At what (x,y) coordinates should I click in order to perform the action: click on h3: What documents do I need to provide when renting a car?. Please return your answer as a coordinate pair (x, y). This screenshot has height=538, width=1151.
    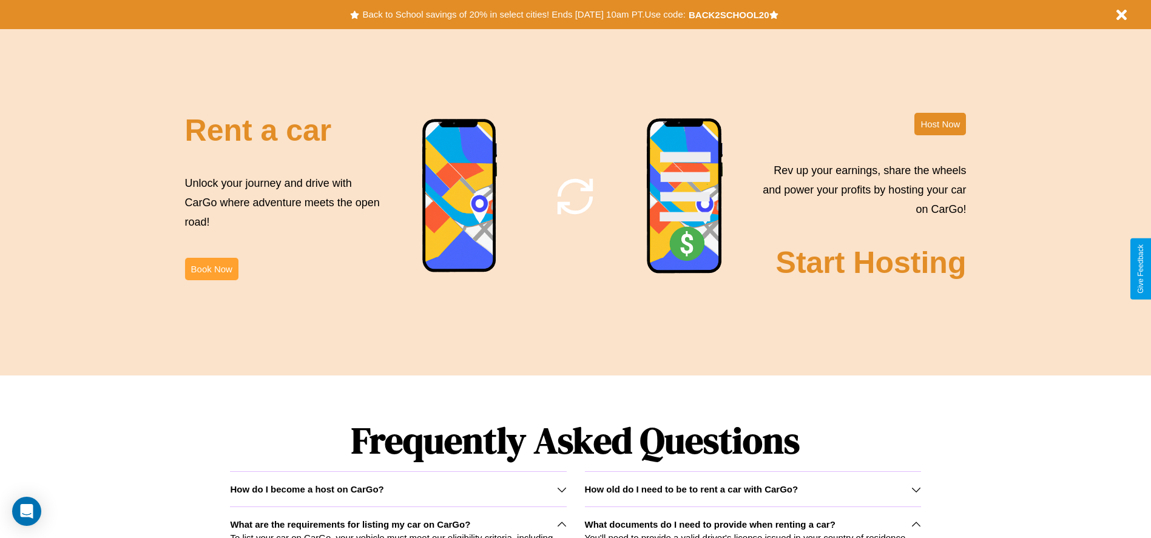
    Looking at the image, I should click on (710, 524).